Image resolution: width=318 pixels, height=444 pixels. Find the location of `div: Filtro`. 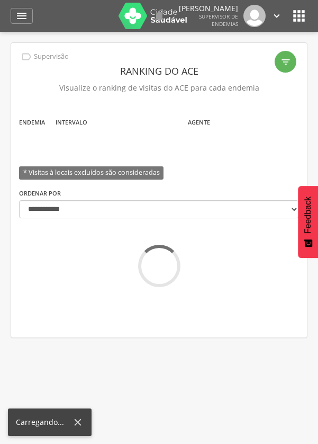

div: Filtro is located at coordinates (286, 61).